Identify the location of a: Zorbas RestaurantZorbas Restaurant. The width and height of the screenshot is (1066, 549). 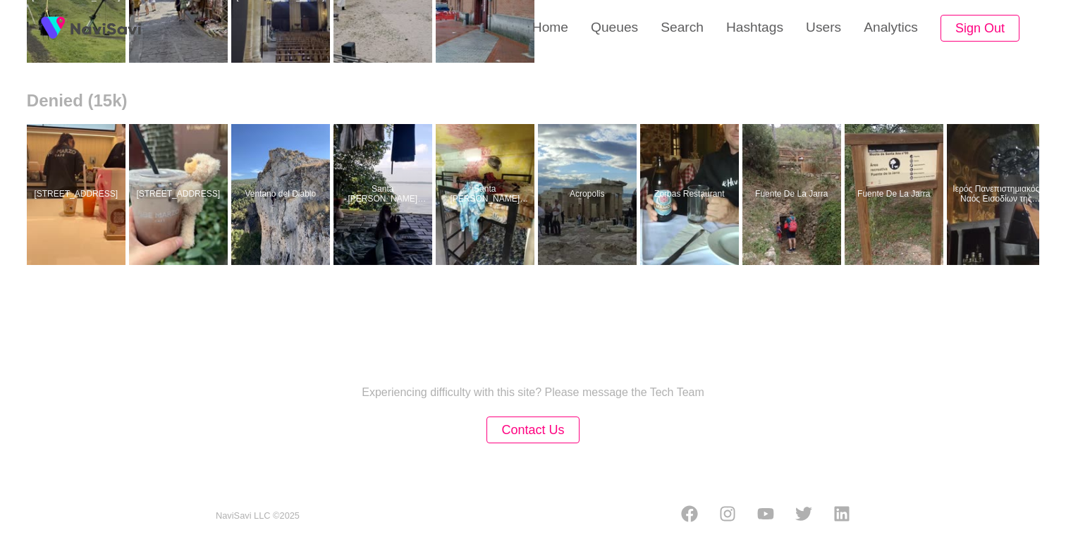
(691, 195).